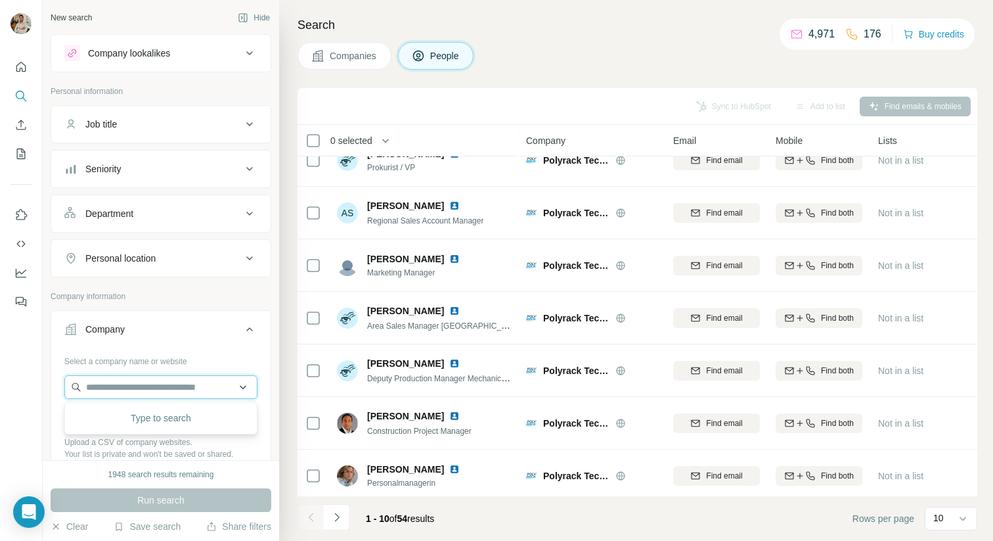 Image resolution: width=993 pixels, height=541 pixels. I want to click on span: People, so click(445, 56).